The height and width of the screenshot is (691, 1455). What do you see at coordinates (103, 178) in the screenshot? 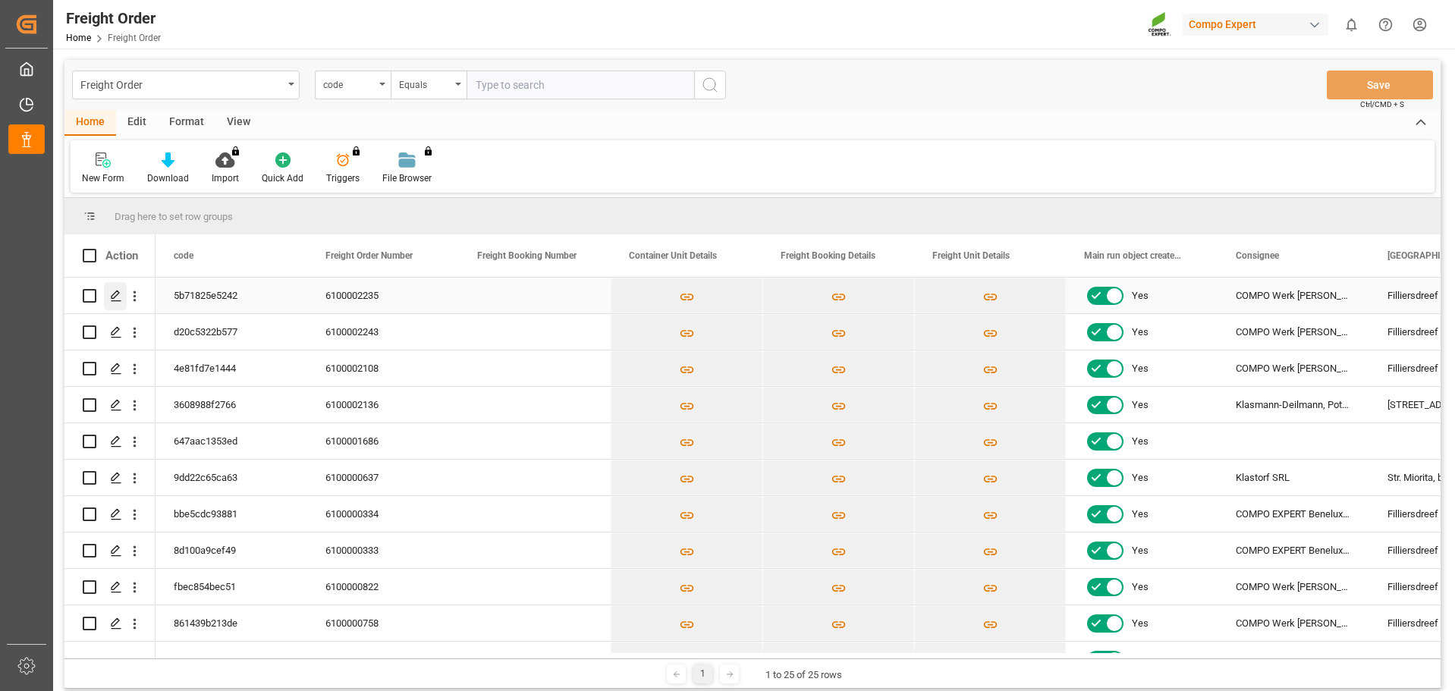
I see `div: New Form` at bounding box center [103, 178].